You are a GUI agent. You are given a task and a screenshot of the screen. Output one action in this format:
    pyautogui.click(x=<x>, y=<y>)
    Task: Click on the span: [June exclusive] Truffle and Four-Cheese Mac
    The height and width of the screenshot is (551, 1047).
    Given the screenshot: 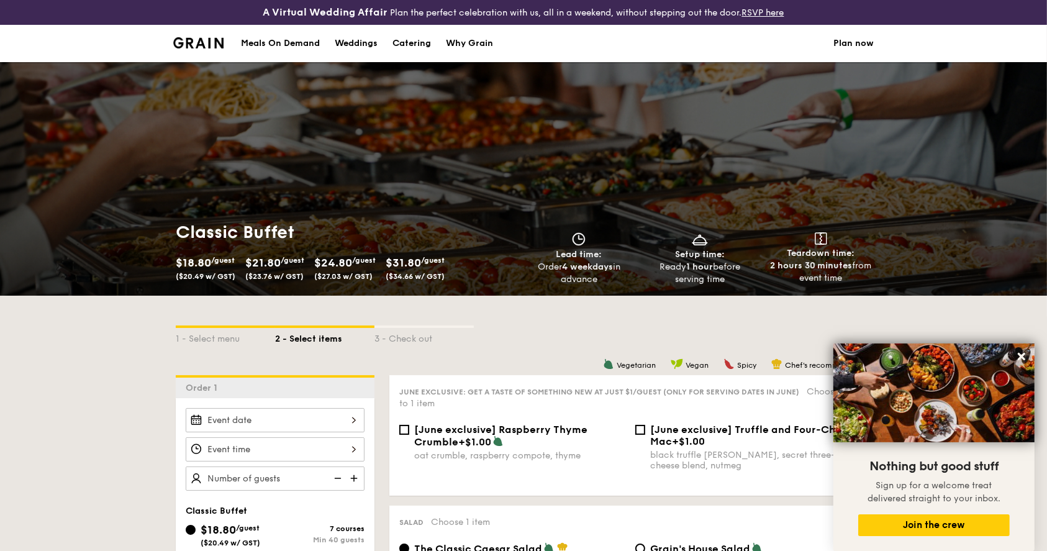 What is the action you would take?
    pyautogui.click(x=754, y=435)
    